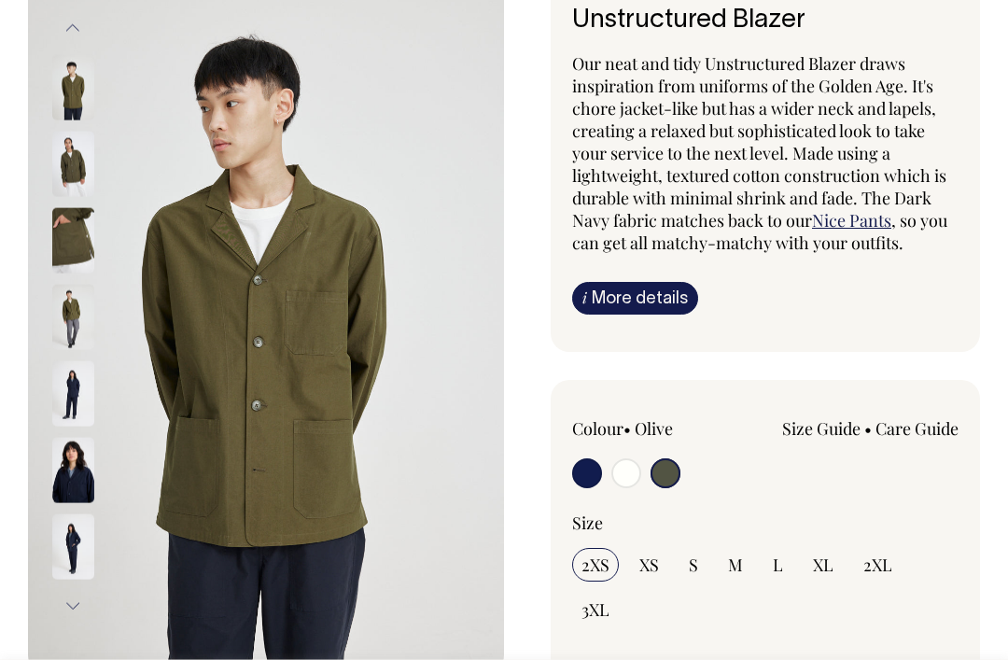  I want to click on a: iMore details, so click(635, 298).